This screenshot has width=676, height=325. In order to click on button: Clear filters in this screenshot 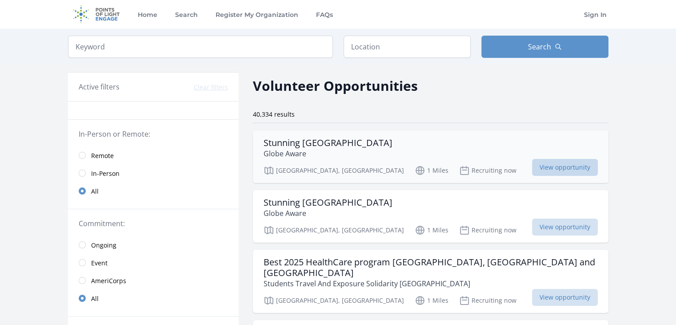, I will do `click(211, 87)`.